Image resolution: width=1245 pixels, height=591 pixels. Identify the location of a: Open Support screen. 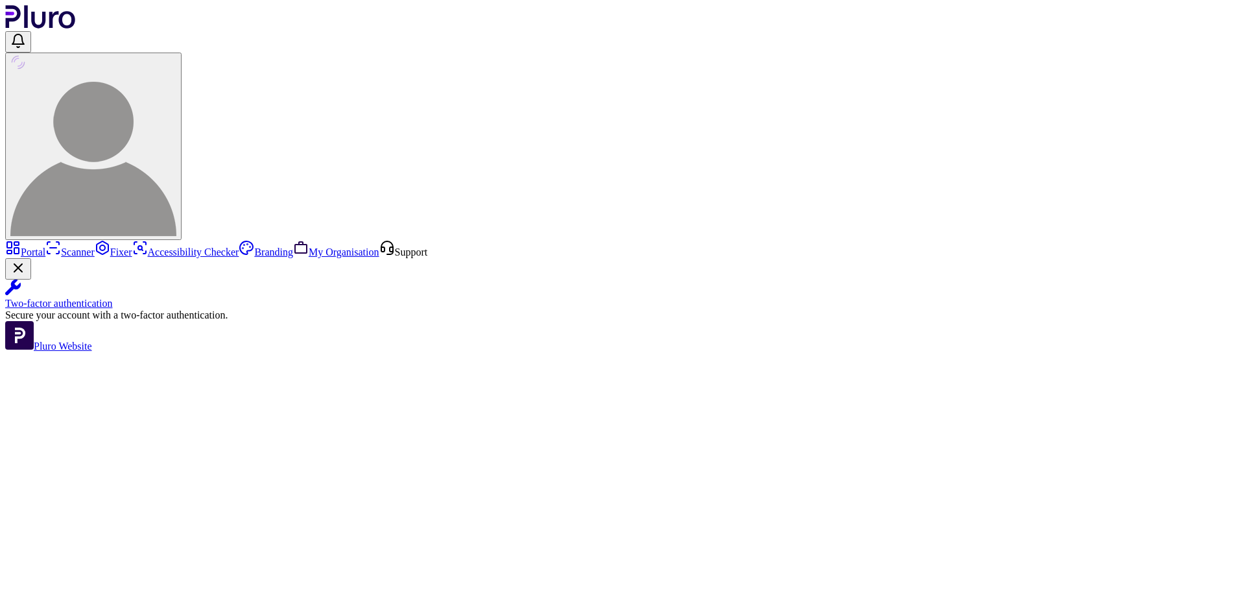
(403, 252).